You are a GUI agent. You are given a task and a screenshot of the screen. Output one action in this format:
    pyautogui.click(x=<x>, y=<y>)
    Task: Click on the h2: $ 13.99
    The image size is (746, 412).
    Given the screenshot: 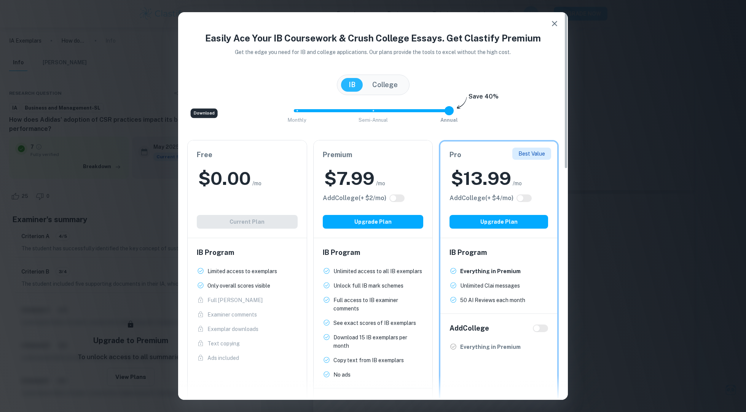 What is the action you would take?
    pyautogui.click(x=481, y=179)
    